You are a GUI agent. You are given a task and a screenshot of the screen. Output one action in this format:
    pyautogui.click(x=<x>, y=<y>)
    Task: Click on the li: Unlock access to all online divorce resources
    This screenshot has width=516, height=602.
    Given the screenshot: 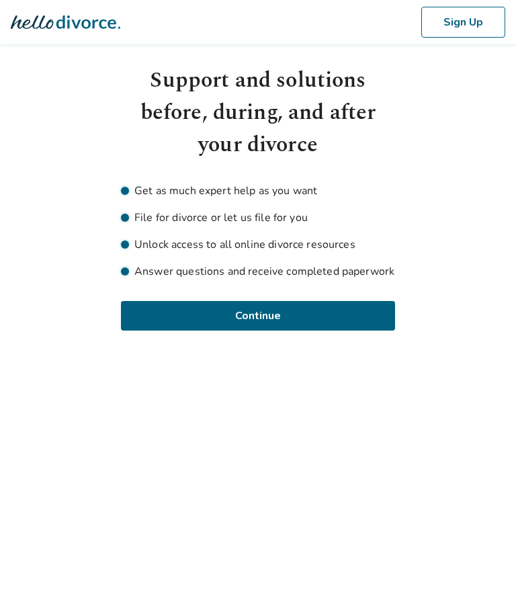 What is the action you would take?
    pyautogui.click(x=258, y=245)
    